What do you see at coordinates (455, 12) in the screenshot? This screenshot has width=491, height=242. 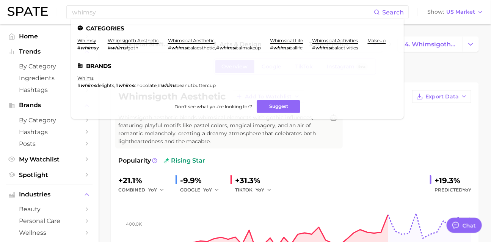 I see `button: ShowUS Market` at bounding box center [455, 12].